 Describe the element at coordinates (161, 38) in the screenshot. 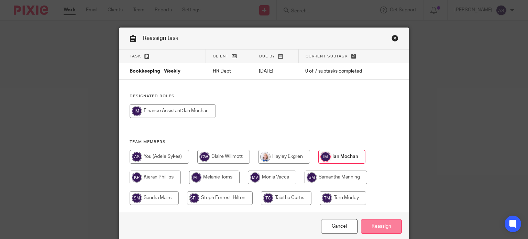

I see `span: Reassign task` at that location.